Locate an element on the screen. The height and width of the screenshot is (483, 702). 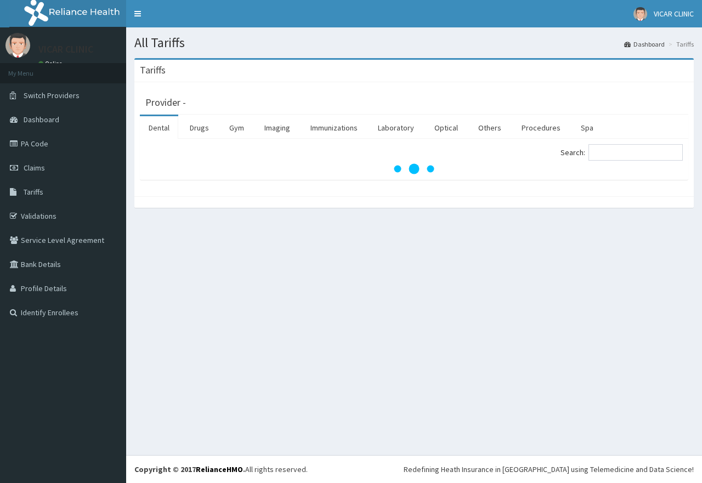
a: Drugs is located at coordinates (199, 128).